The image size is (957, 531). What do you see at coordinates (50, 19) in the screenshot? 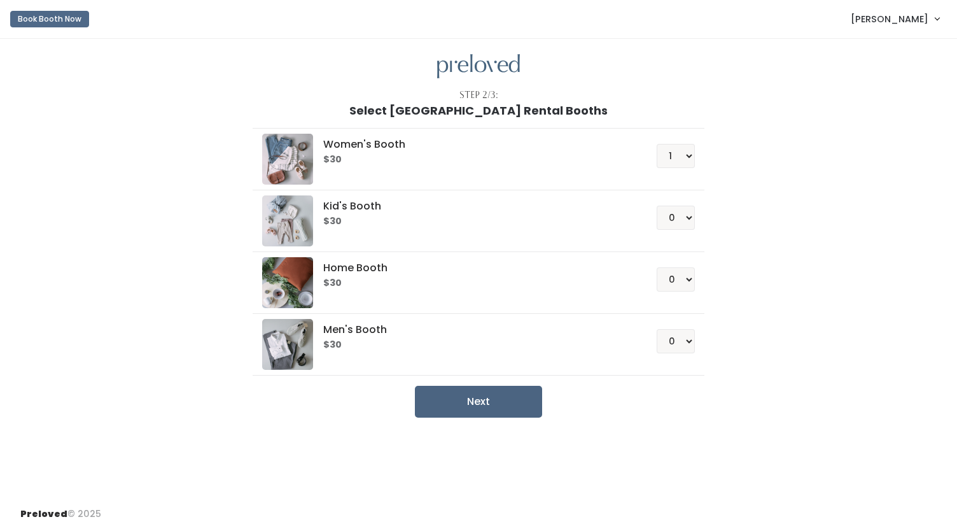
I see `a: Book Booth Now` at bounding box center [50, 19].